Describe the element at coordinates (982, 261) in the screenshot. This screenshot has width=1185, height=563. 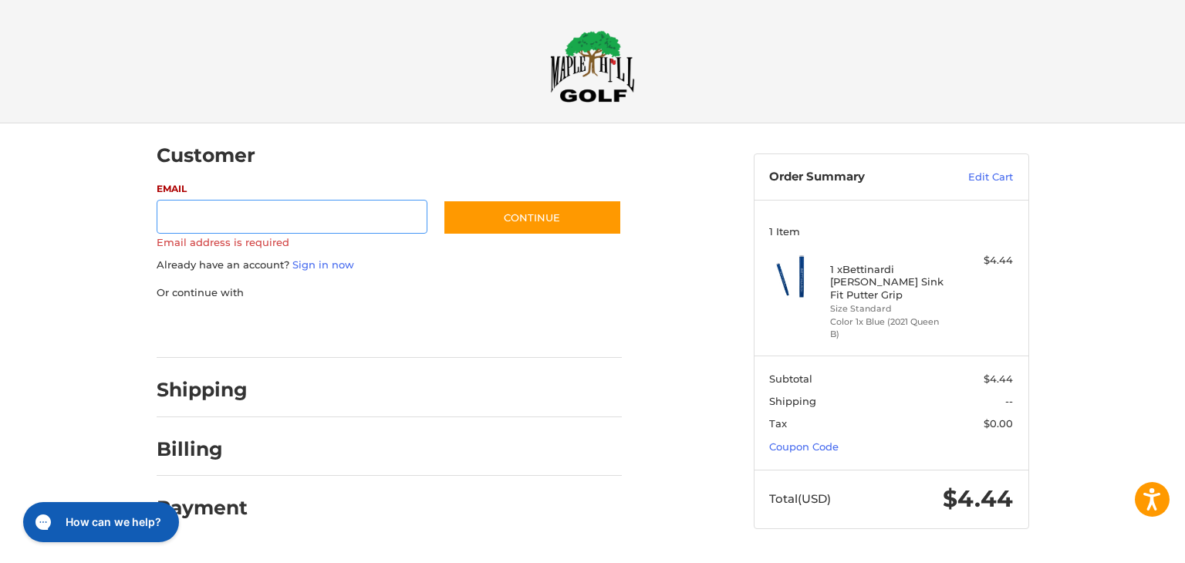
I see `div: $4.44` at that location.